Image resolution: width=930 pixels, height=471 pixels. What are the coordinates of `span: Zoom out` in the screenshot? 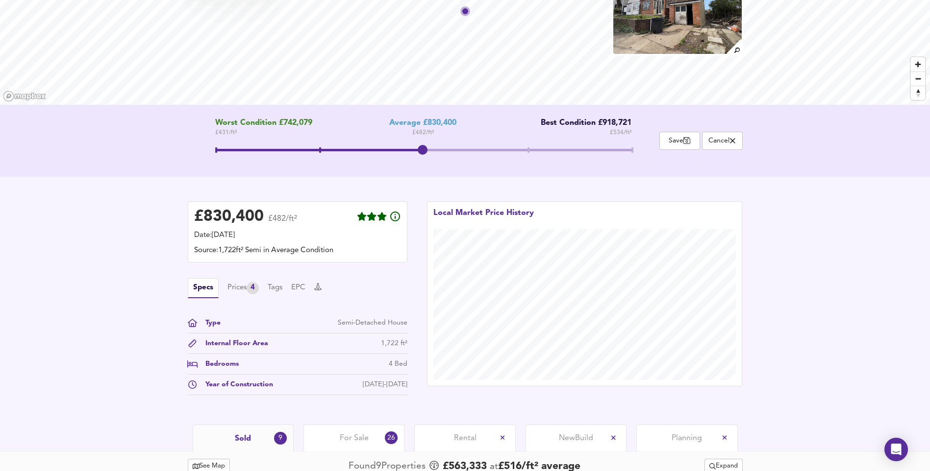 It's located at (917, 79).